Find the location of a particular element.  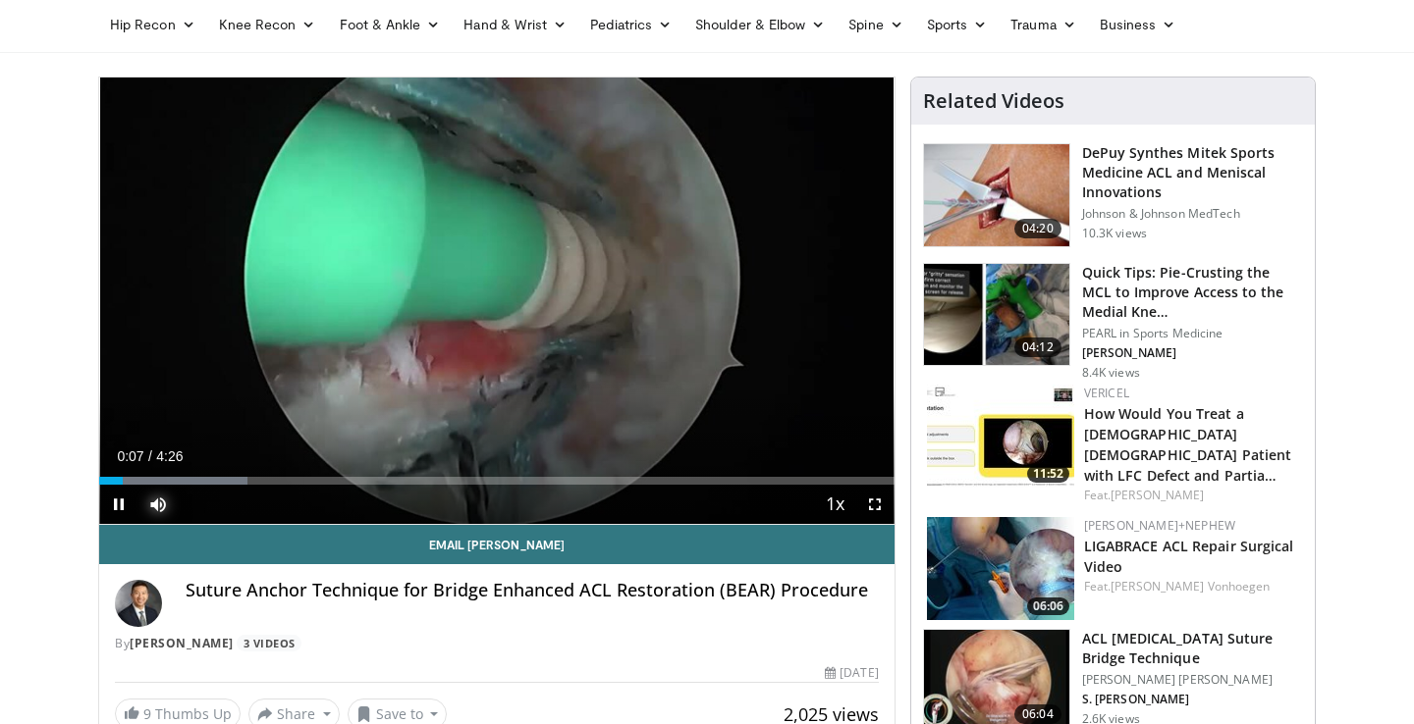

p: PEARL in Sports Medicine is located at coordinates (1192, 334).